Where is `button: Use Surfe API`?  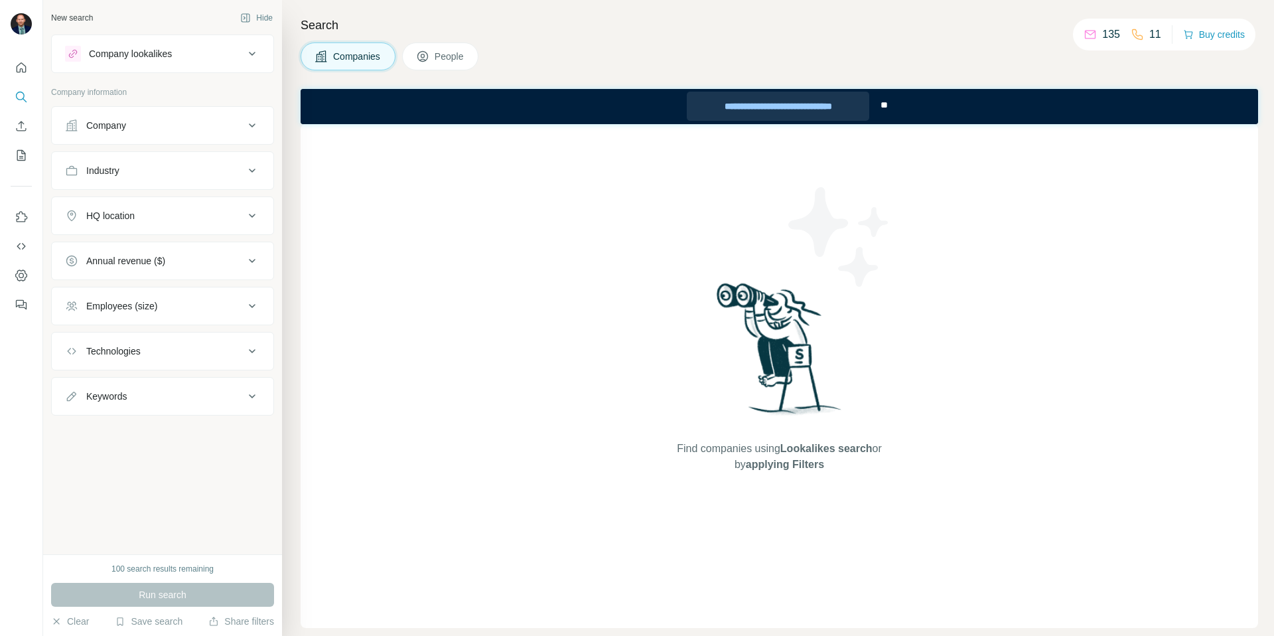
button: Use Surfe API is located at coordinates (21, 246).